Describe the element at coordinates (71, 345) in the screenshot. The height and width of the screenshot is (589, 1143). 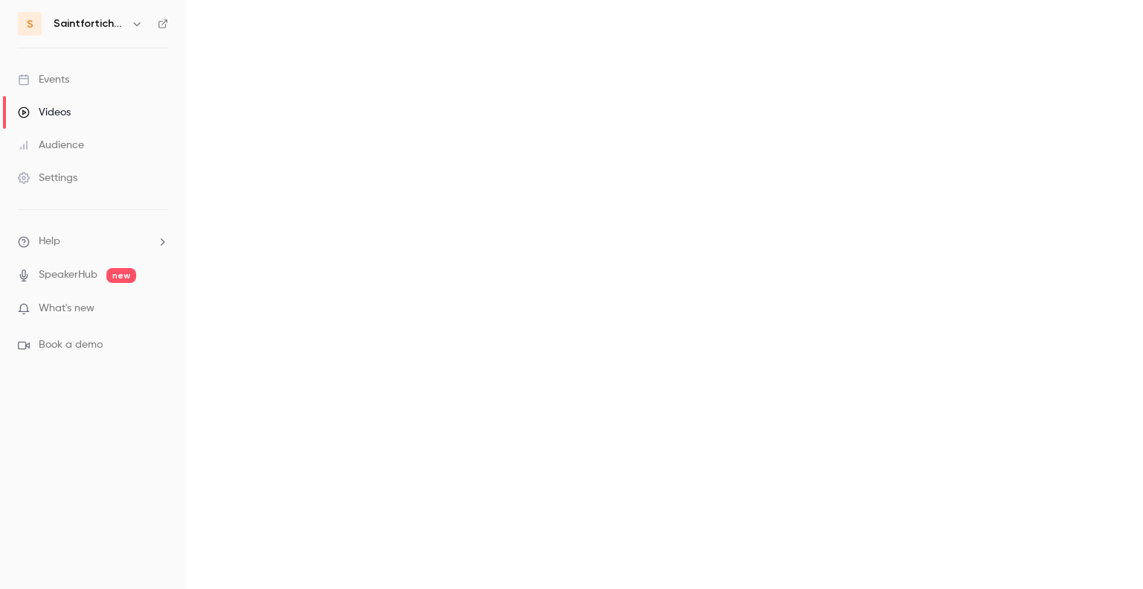
I see `span: Book a demo` at that location.